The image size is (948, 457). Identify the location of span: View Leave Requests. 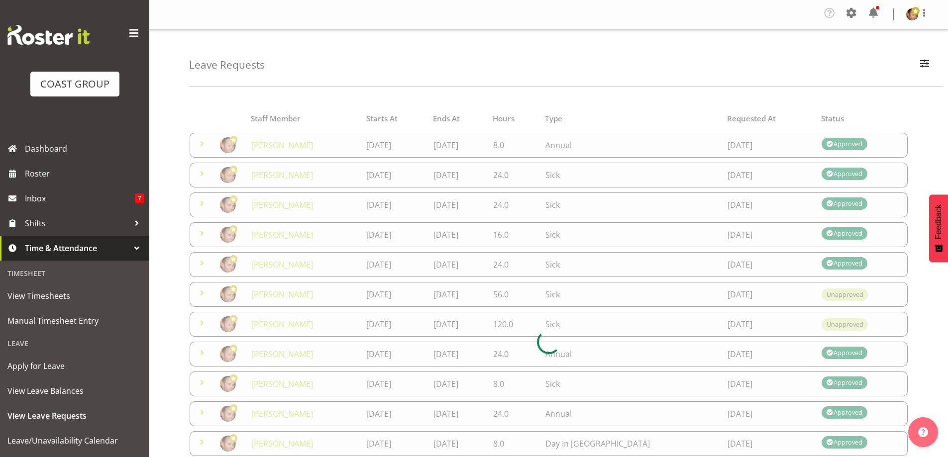
(75, 416).